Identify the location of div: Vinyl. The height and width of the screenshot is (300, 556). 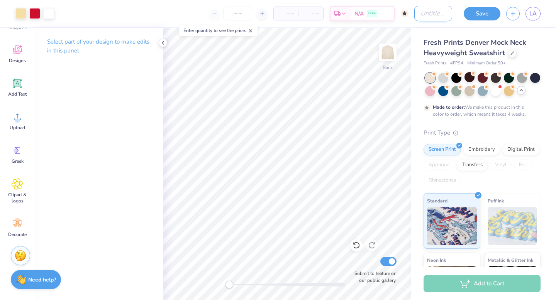
(501, 165).